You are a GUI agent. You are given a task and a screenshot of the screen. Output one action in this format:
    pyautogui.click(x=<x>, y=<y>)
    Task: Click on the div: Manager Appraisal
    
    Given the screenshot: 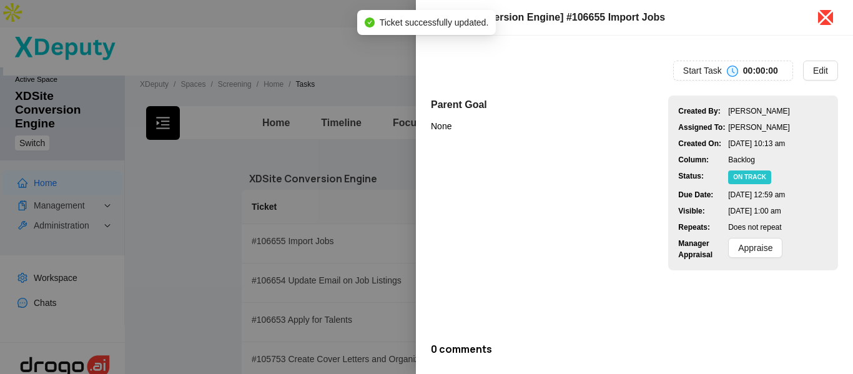 What is the action you would take?
    pyautogui.click(x=703, y=249)
    